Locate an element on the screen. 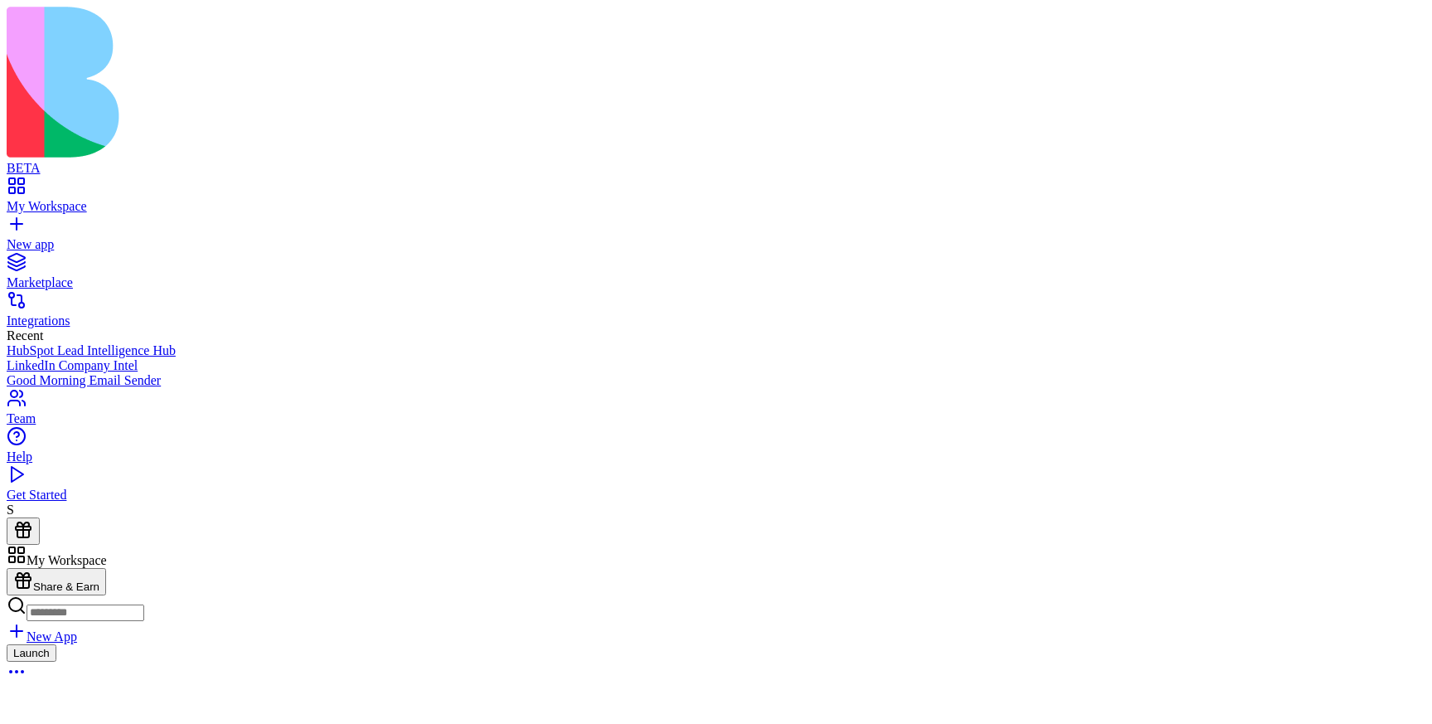  button: Share & Earn is located at coordinates (56, 581).